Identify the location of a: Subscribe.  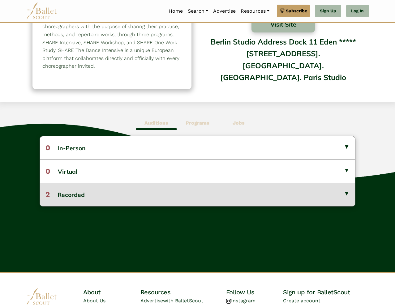
(293, 11).